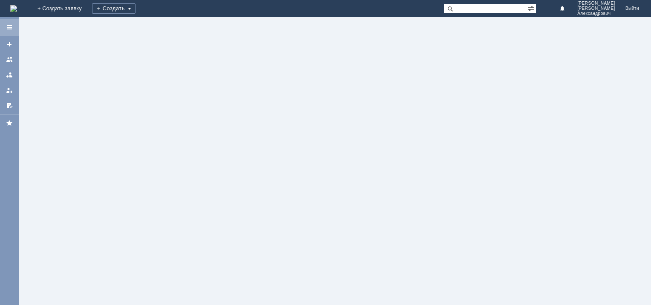 The width and height of the screenshot is (651, 305). I want to click on span: Расширенный поиск, so click(531, 8).